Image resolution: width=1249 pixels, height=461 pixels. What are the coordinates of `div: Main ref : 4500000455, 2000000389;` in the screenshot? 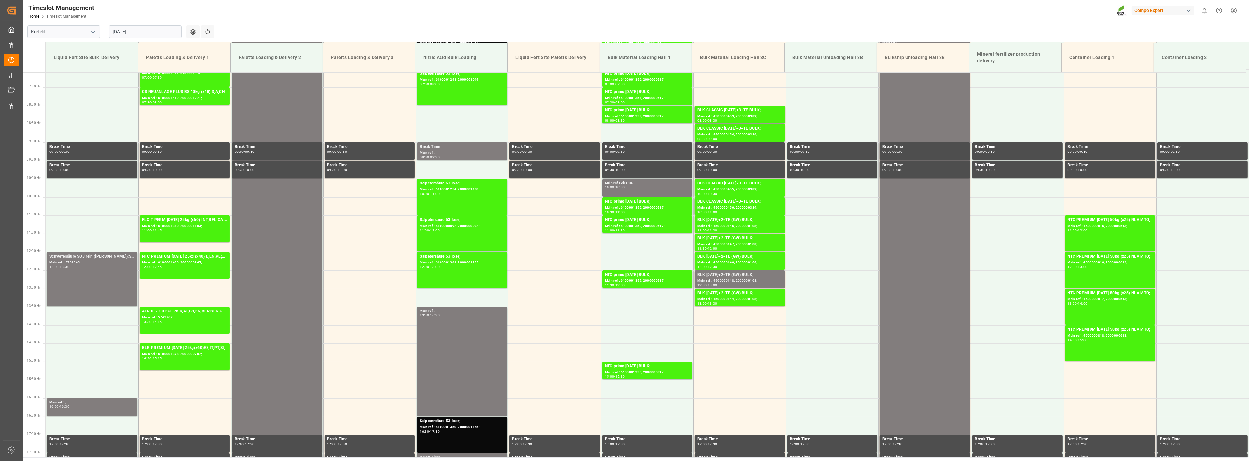 It's located at (740, 189).